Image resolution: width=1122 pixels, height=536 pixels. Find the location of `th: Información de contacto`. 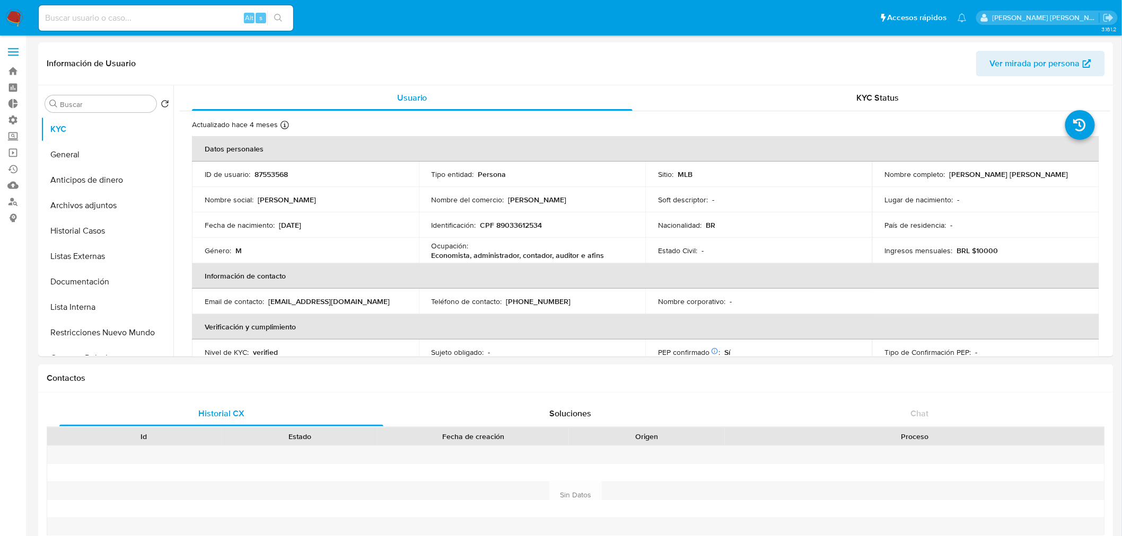

th: Información de contacto is located at coordinates (645, 276).